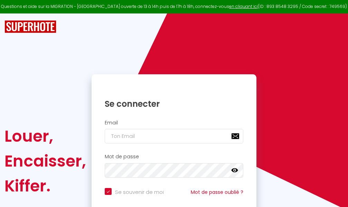  Describe the element at coordinates (243, 6) in the screenshot. I see `a: en cliquant ici` at that location.